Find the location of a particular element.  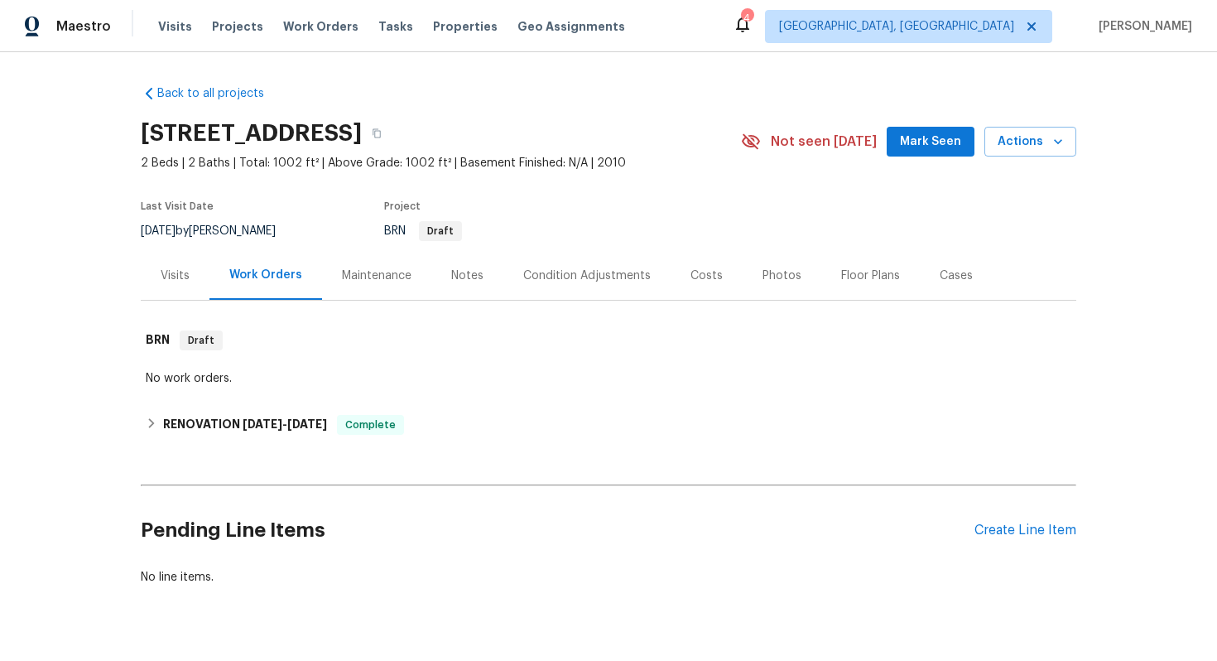

a: Back to all projects is located at coordinates (220, 94).